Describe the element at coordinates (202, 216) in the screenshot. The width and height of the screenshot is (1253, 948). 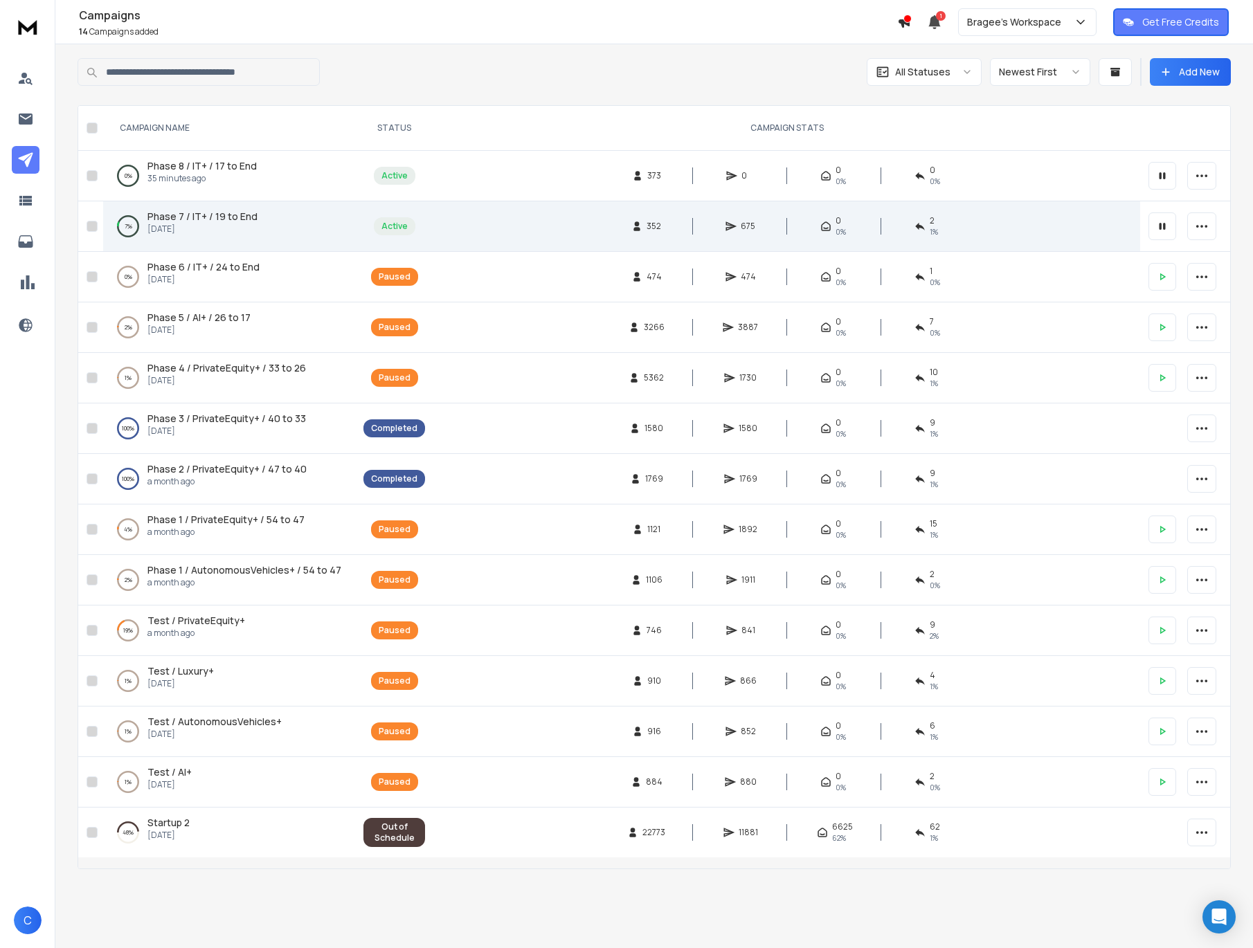
I see `span: Phase 7 / IT+ / 19 to End` at that location.